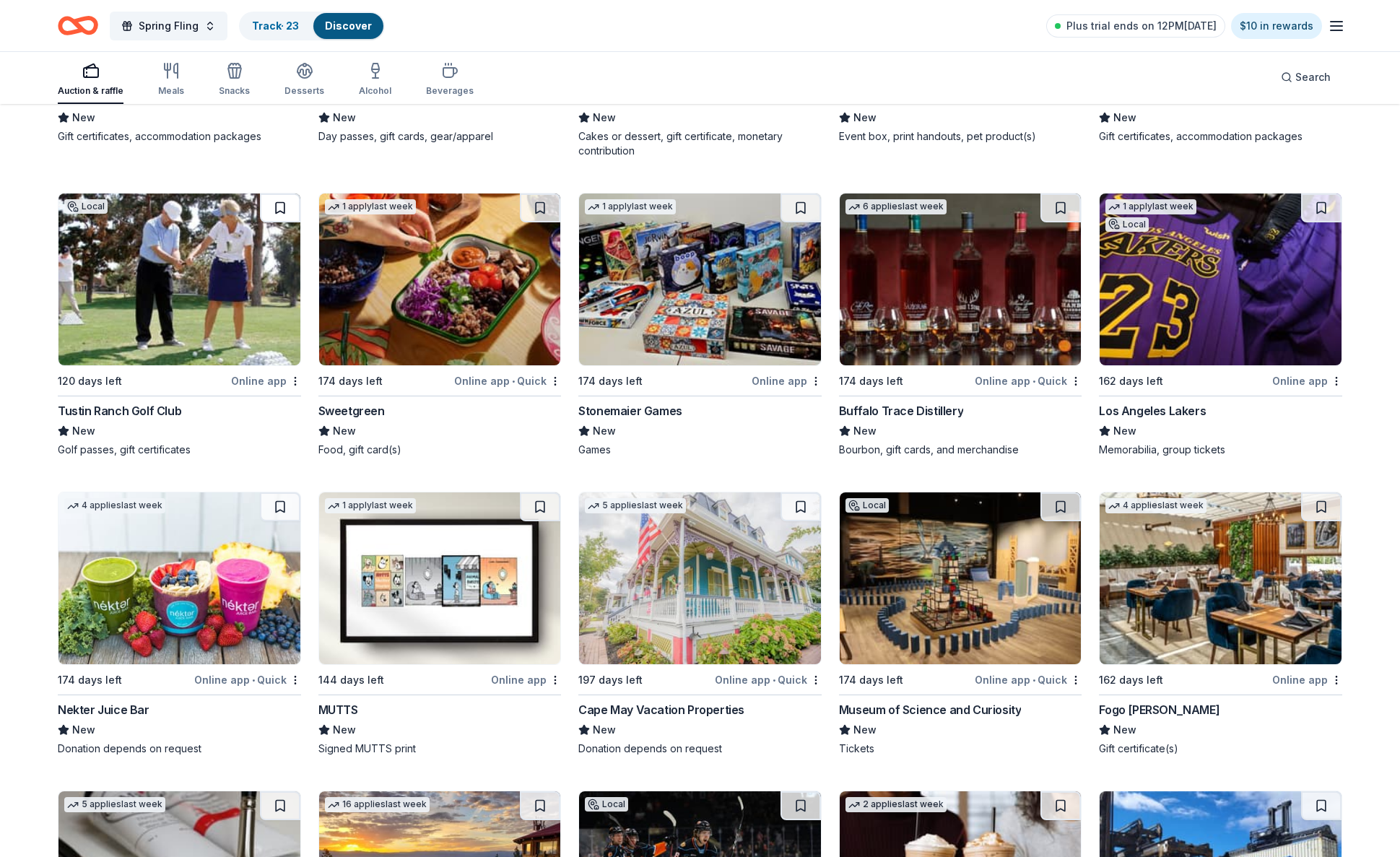 Image resolution: width=1400 pixels, height=857 pixels. Describe the element at coordinates (700, 325) in the screenshot. I see `a: Image for Stonemaier Games1 applylast week174 days leftOnline appStonemaier GamesNewGames` at that location.